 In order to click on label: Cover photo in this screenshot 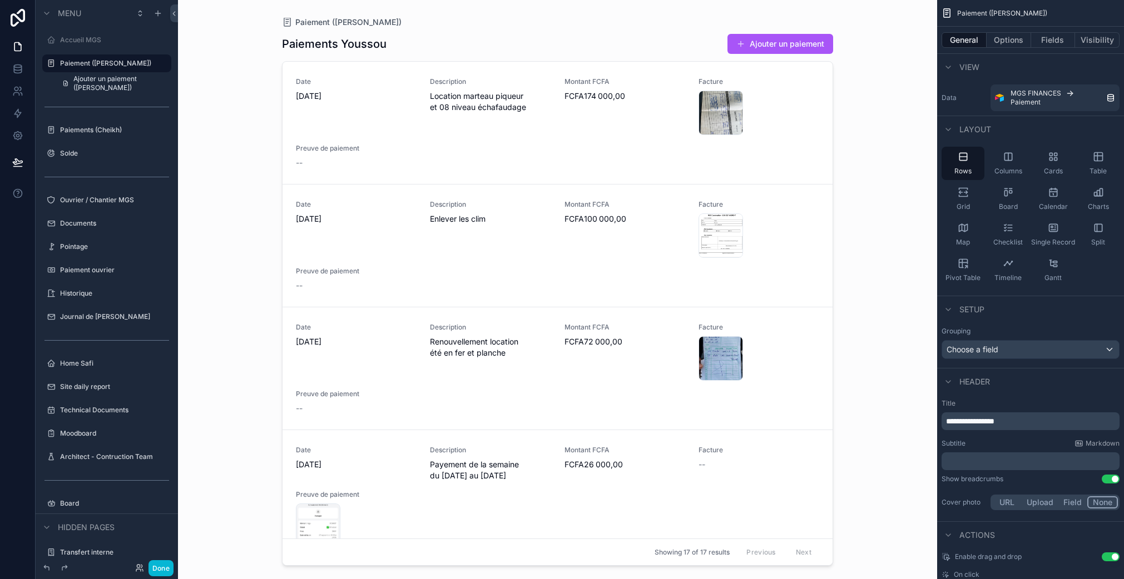, I will do `click(964, 503)`.